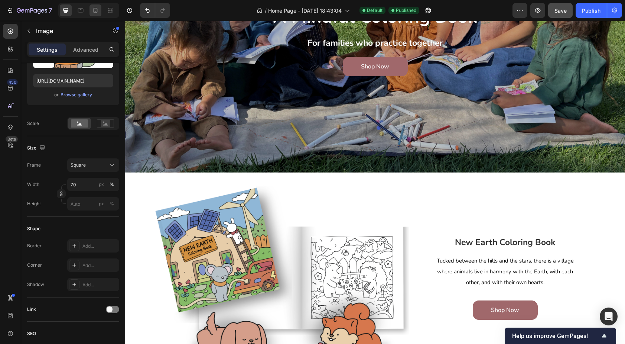 This screenshot has width=625, height=344. Describe the element at coordinates (86, 49) in the screenshot. I see `p: Advanced` at that location.